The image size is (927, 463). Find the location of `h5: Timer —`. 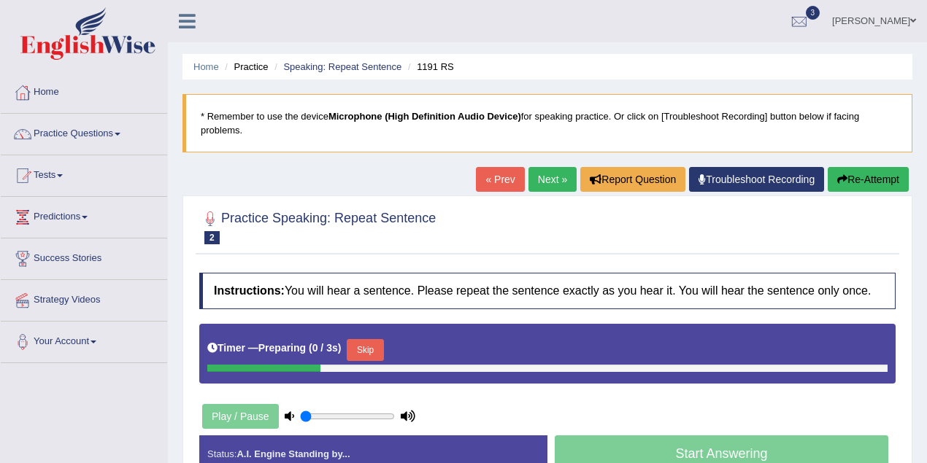

h5: Timer — is located at coordinates (274, 348).